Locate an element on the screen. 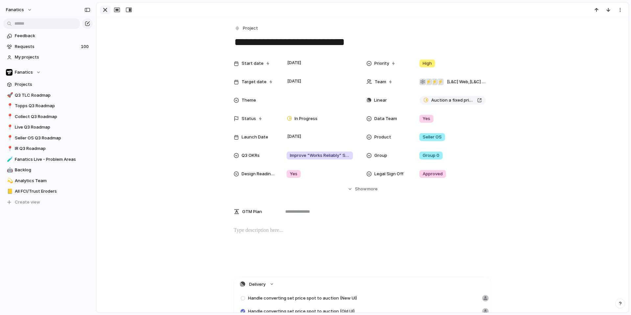 The height and width of the screenshot is (315, 631). a: 📍Seller OS Q3 Roadmap is located at coordinates (48, 138).